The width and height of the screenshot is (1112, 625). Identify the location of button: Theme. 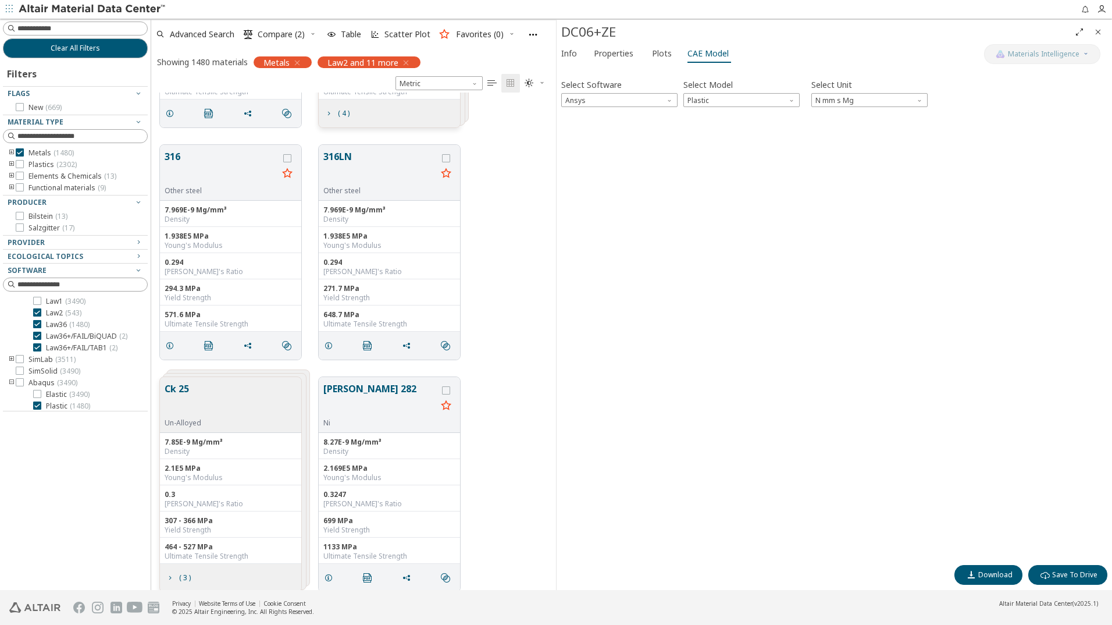
(535, 83).